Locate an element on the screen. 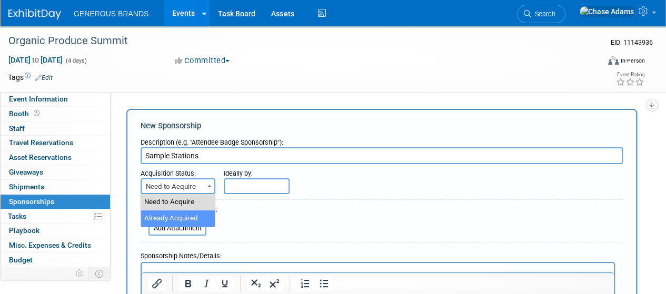 This screenshot has height=294, width=666. div: Sponsorship Notes/Details: is located at coordinates (378, 254).